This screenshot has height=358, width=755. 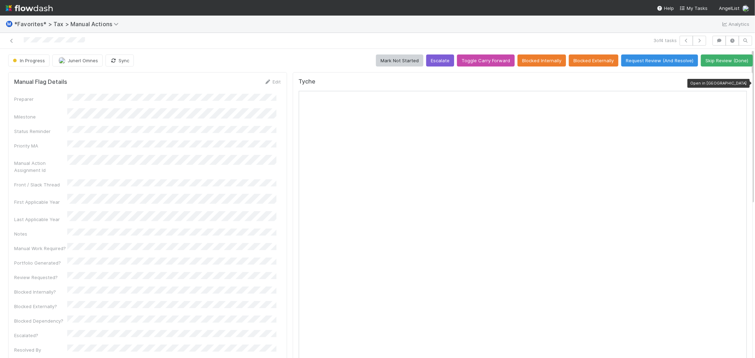 What do you see at coordinates (41, 219) in the screenshot?
I see `div: Last Applicable Year` at bounding box center [41, 219].